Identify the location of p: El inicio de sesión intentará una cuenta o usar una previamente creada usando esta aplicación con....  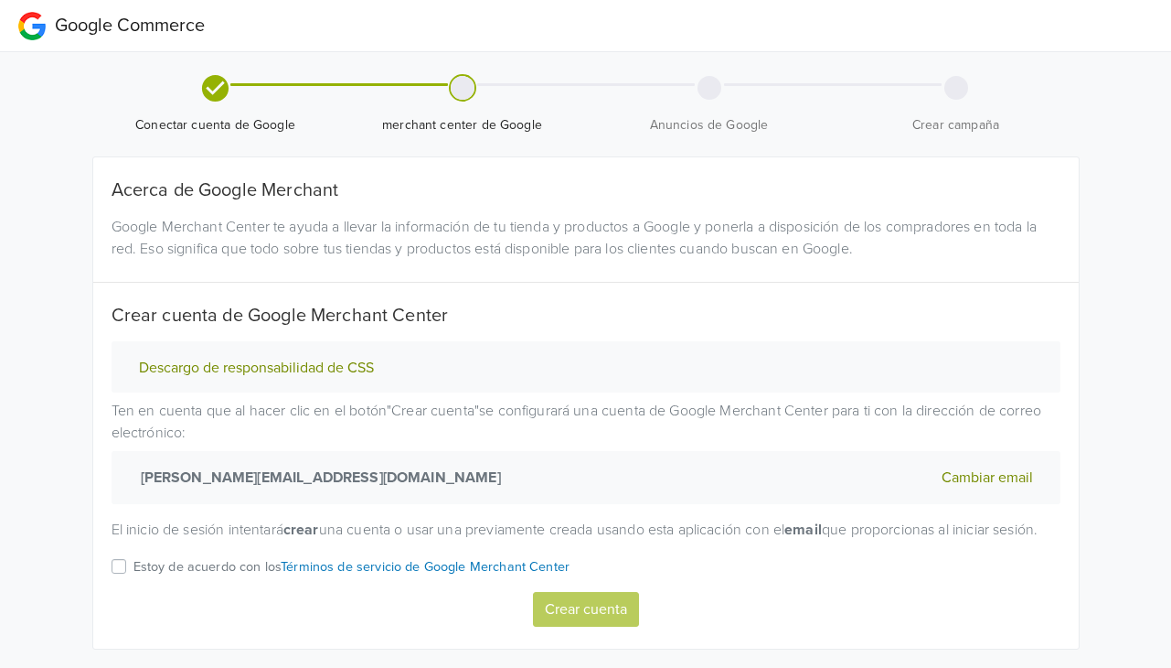
(586, 529).